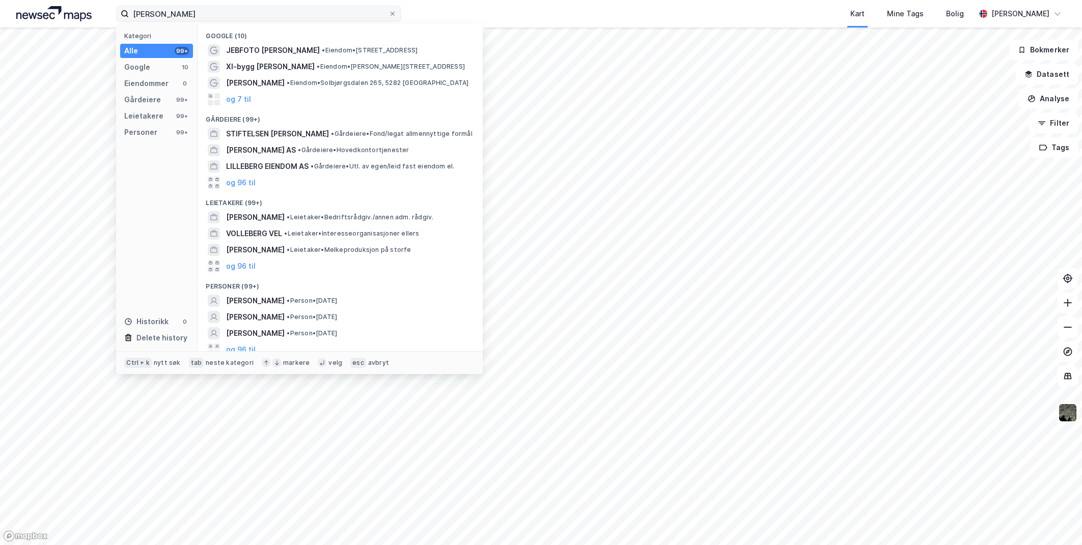 This screenshot has width=1082, height=545. Describe the element at coordinates (335, 363) in the screenshot. I see `div: velg` at that location.